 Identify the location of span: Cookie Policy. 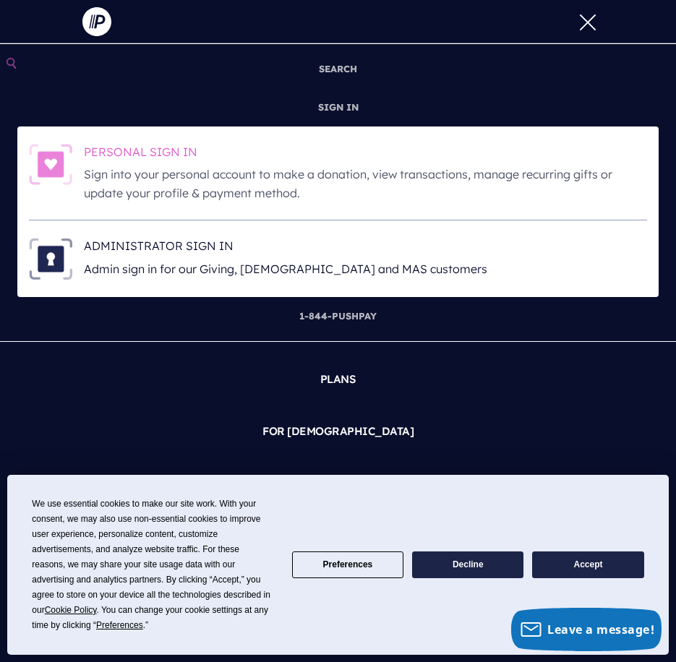
(71, 610).